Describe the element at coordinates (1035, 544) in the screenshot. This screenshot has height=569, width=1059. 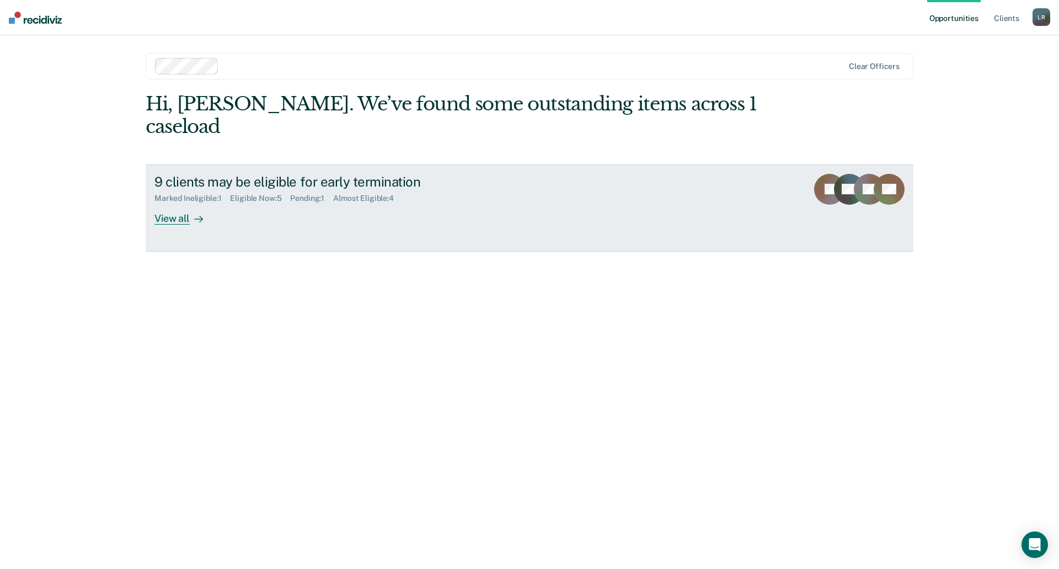
I see `div: Open Intercom Messenger` at that location.